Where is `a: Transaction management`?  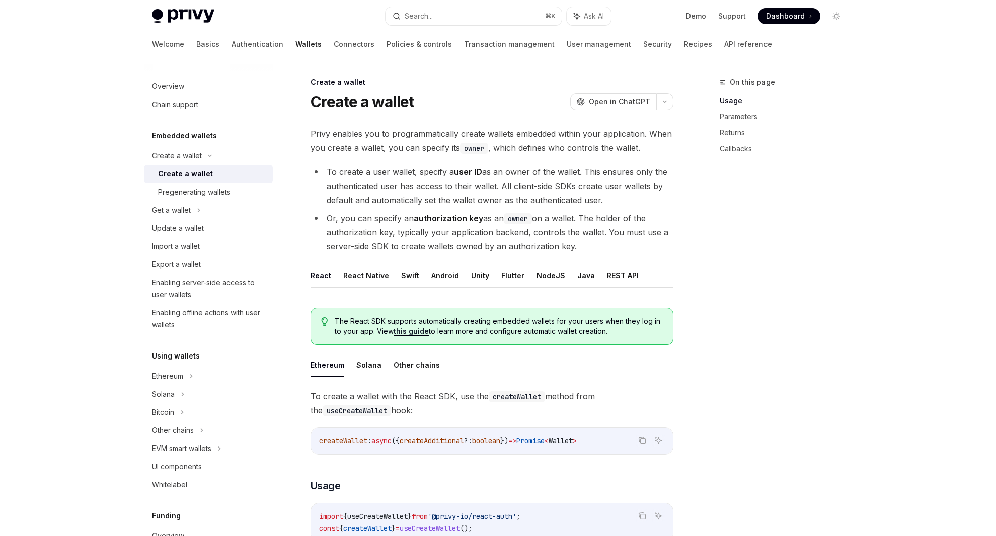
a: Transaction management is located at coordinates (509, 44).